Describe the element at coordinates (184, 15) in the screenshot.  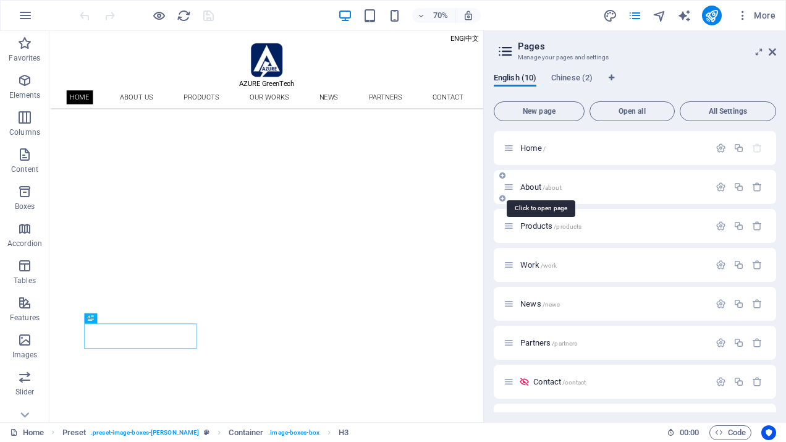
I see `button: reload` at that location.